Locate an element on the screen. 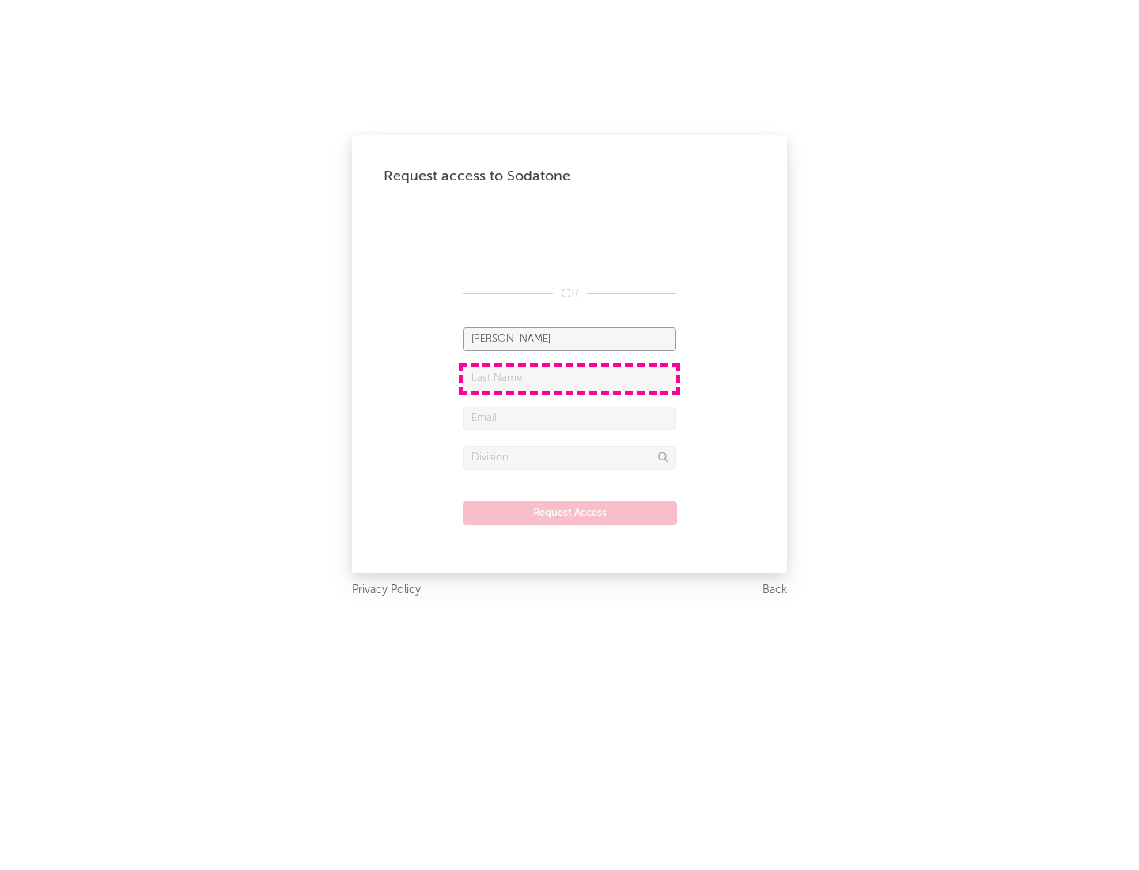 This screenshot has width=1139, height=870. a: Back is located at coordinates (774, 590).